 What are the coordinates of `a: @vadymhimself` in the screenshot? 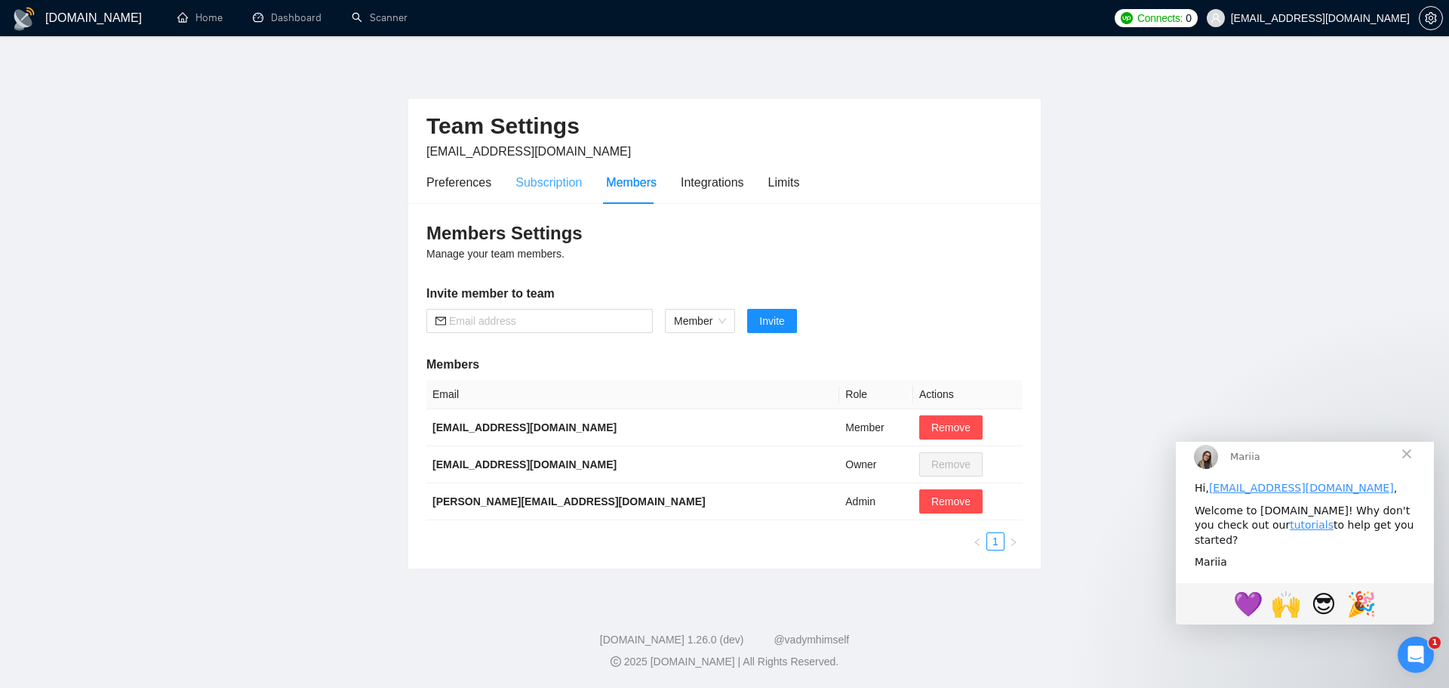 It's located at (811, 639).